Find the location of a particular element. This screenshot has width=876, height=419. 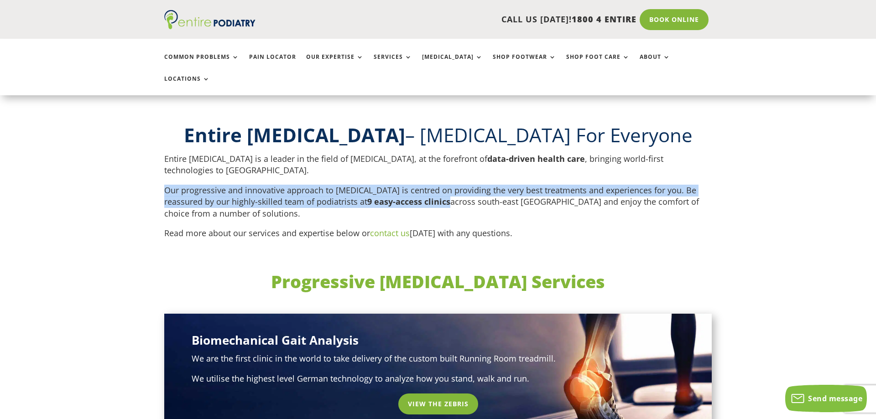

img: logo (1) is located at coordinates (210, 20).